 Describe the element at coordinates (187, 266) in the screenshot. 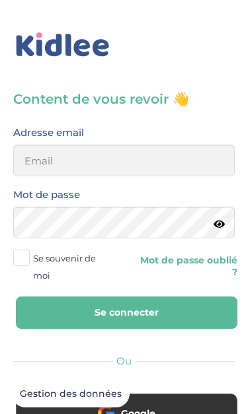

I see `a: Mot de passe oublié ?` at that location.